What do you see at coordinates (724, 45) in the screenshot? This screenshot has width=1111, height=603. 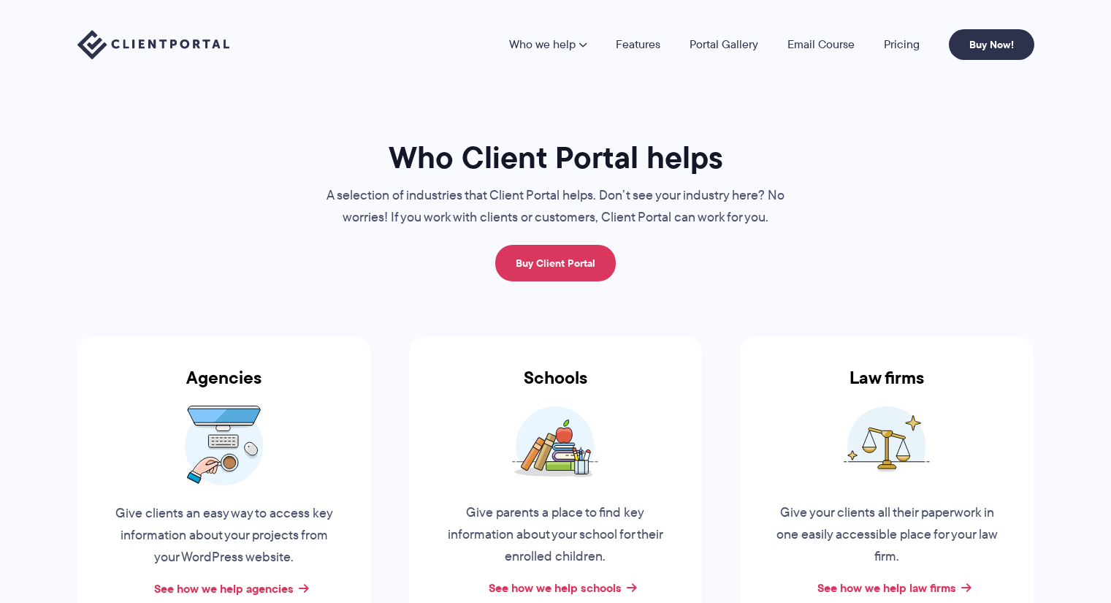 I see `a: Portal Gallery` at bounding box center [724, 45].